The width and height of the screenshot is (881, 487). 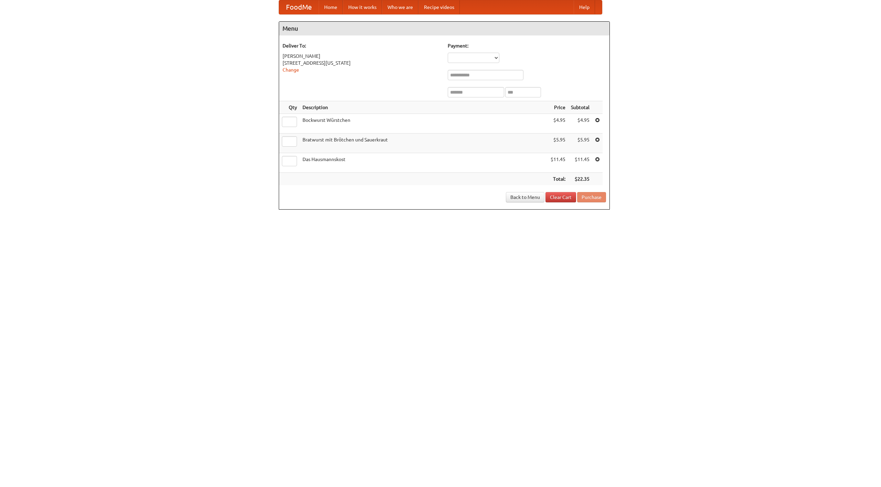 What do you see at coordinates (363, 7) in the screenshot?
I see `a: How it works` at bounding box center [363, 7].